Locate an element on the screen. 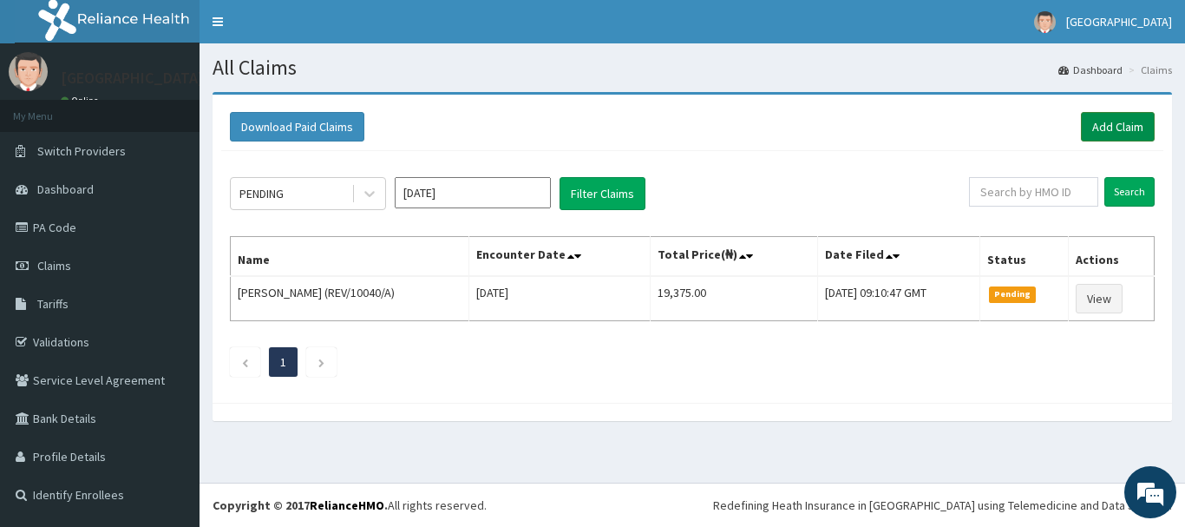  a: Online is located at coordinates (82, 101).